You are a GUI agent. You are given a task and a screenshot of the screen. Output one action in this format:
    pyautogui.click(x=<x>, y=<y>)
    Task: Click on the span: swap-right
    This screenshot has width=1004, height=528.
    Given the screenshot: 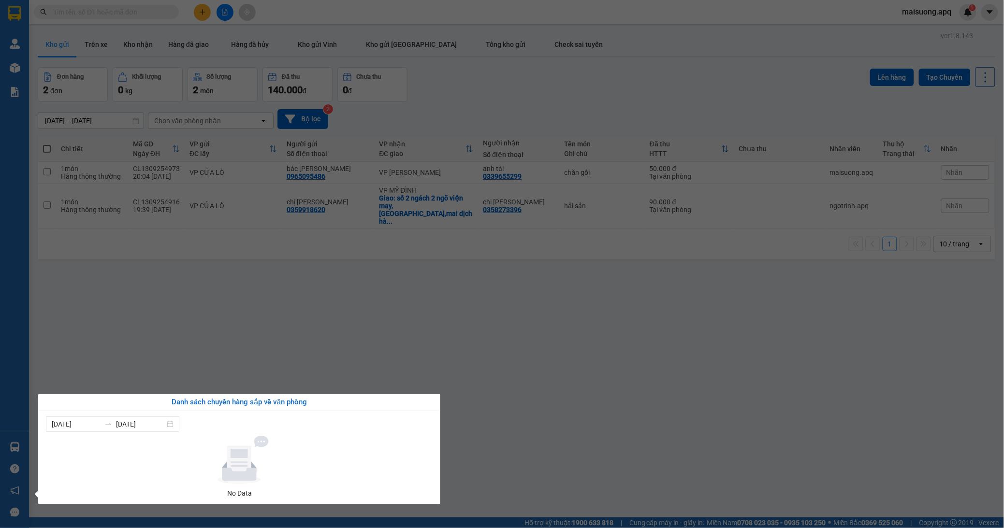 What is the action you would take?
    pyautogui.click(x=108, y=424)
    